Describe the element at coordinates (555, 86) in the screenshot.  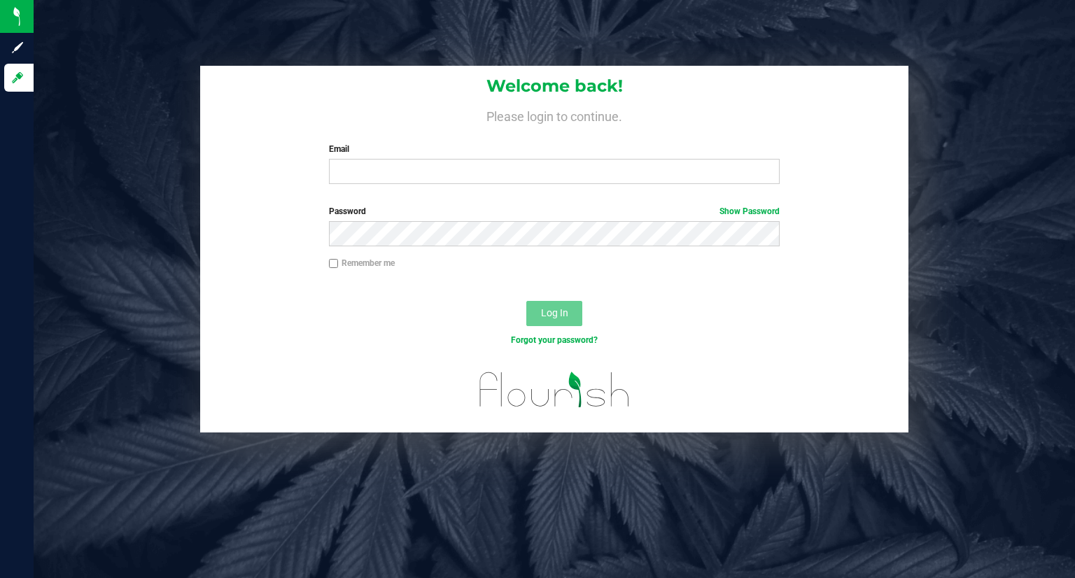
I see `h1: Welcome back!` at that location.